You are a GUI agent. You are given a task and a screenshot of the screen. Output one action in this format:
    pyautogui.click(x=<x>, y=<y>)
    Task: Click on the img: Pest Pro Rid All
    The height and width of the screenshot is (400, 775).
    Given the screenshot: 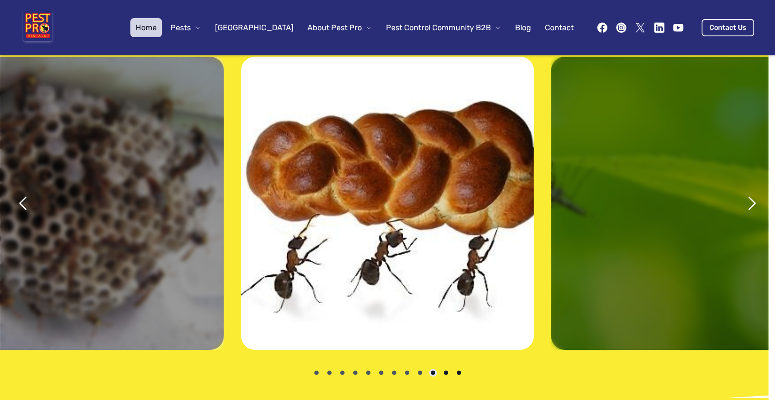 What is the action you would take?
    pyautogui.click(x=38, y=28)
    